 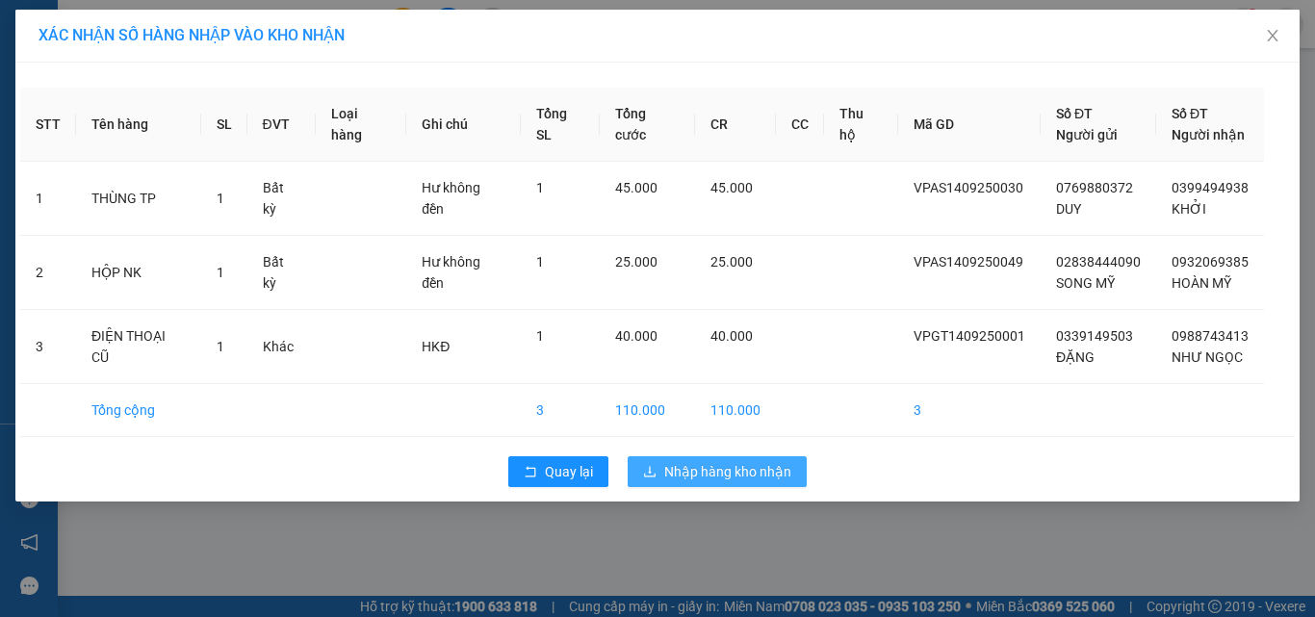 What do you see at coordinates (800, 124) in the screenshot?
I see `th: CC` at bounding box center [800, 124].